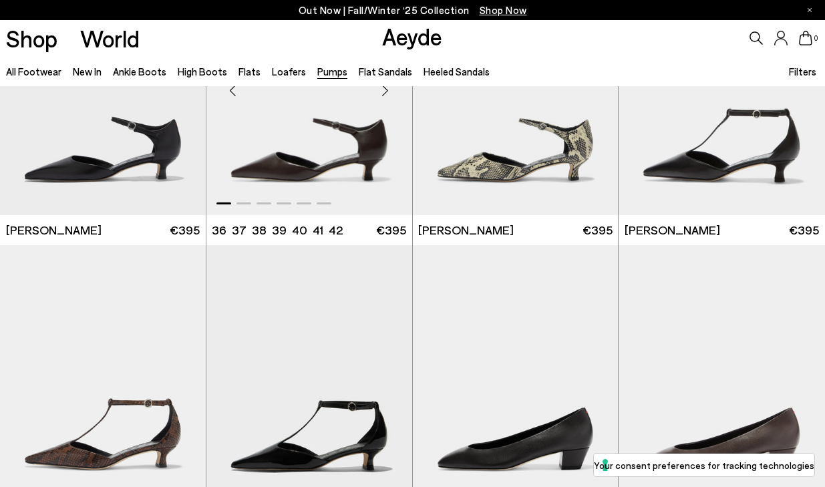  Describe the element at coordinates (309, 230) in the screenshot. I see `a: 36 37 38 39 40 41 42 €395` at that location.